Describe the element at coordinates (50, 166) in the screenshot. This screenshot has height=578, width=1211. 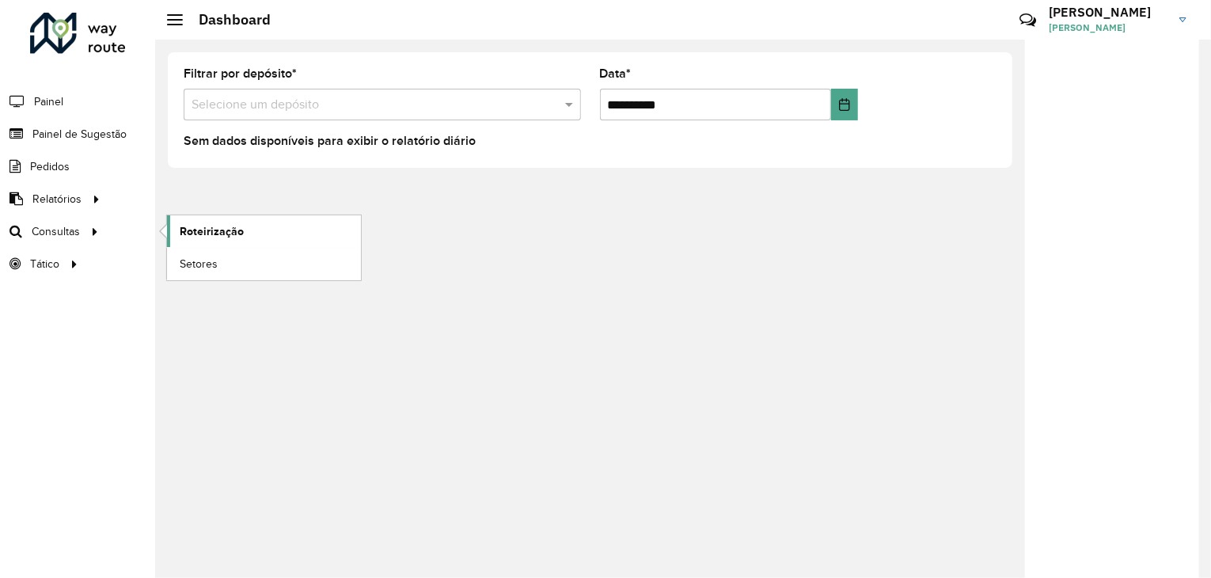
I see `span: Pedidos` at that location.